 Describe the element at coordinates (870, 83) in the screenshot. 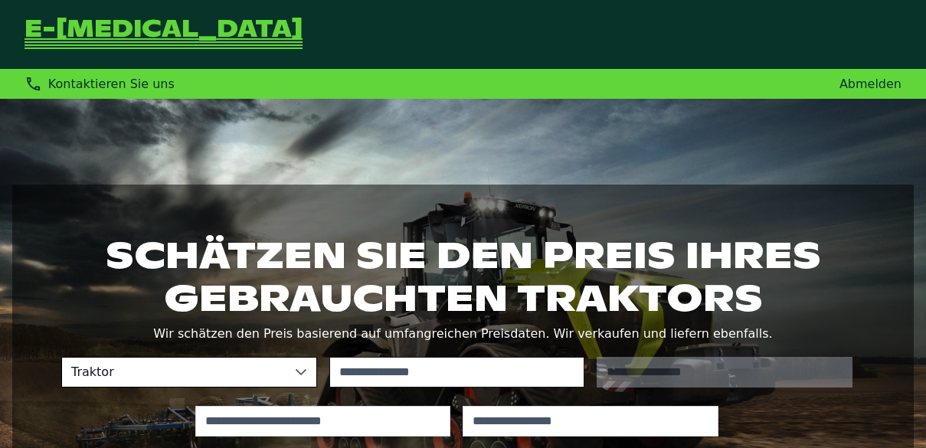

I see `a: Abmelden` at that location.